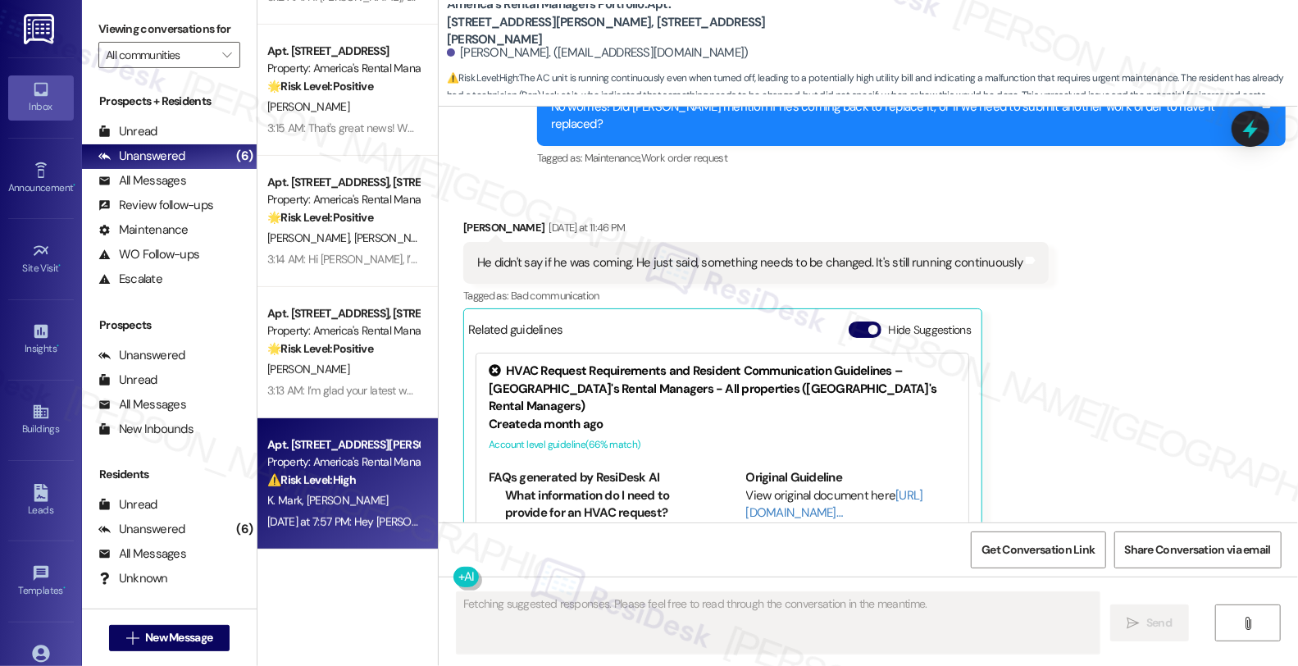 The image size is (1298, 666). Describe the element at coordinates (160, 55) in the screenshot. I see `input: All communities` at that location.